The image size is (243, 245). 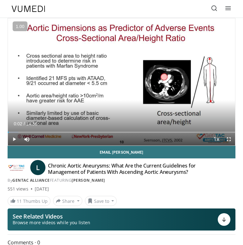 What do you see at coordinates (31, 180) in the screenshot?
I see `a: GenTAC Alliance` at bounding box center [31, 180].